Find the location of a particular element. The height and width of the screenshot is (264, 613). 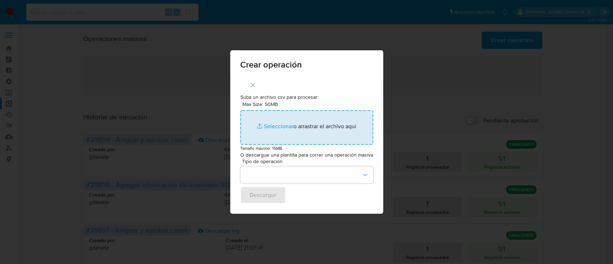

span: Crear operación is located at coordinates (307, 65).